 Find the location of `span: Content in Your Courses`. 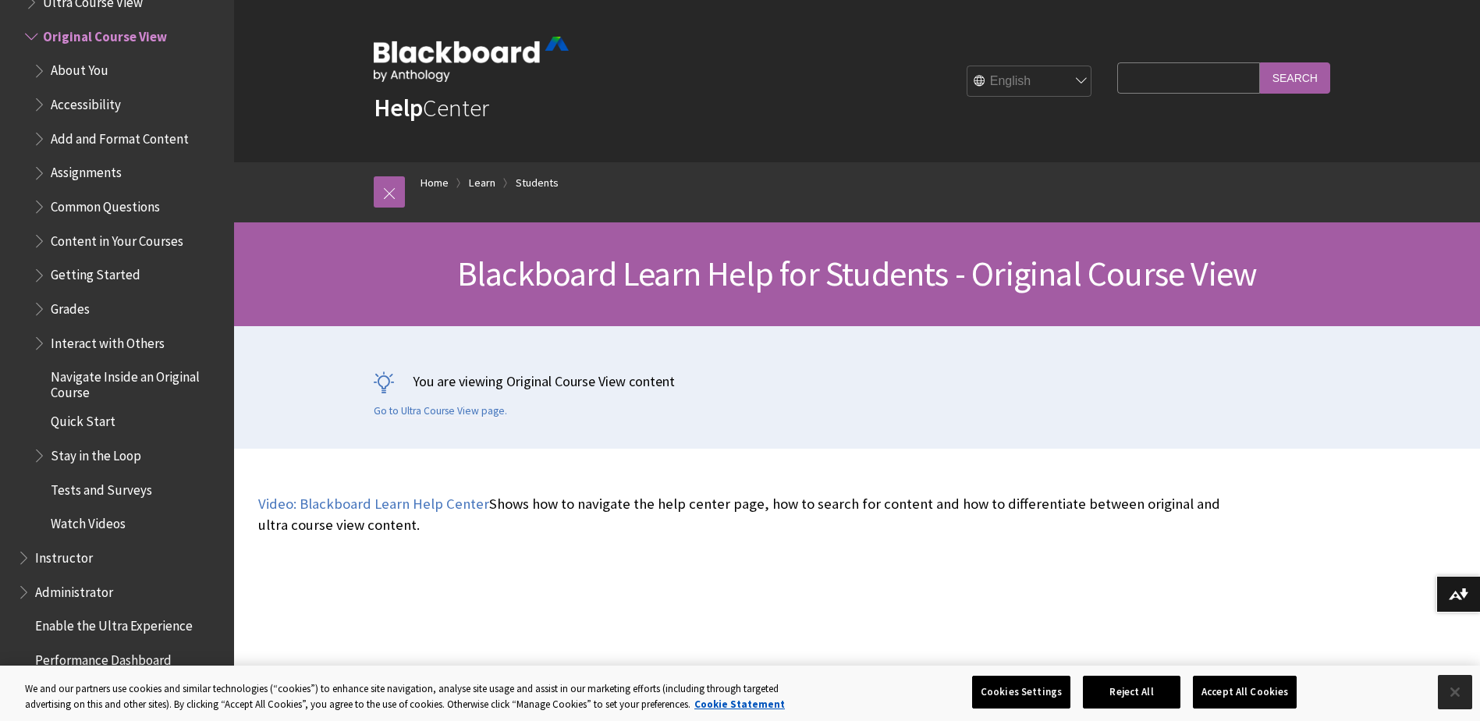

span: Content in Your Courses is located at coordinates (117, 238).